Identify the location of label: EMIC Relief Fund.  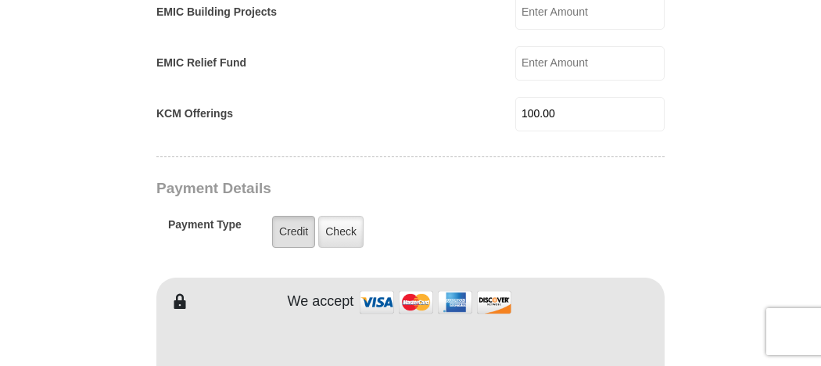
(201, 63).